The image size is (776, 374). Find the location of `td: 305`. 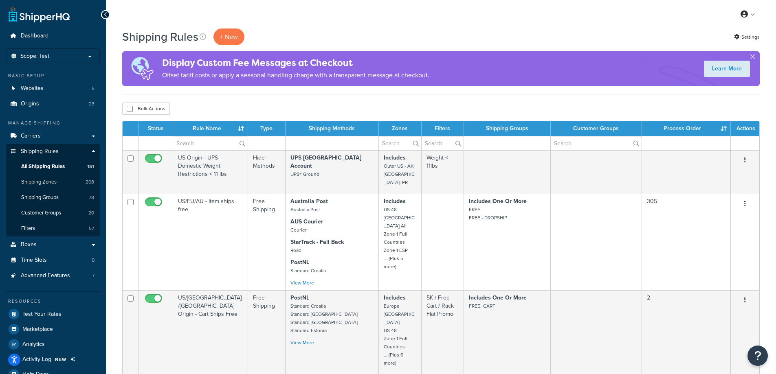

td: 305 is located at coordinates (686, 242).